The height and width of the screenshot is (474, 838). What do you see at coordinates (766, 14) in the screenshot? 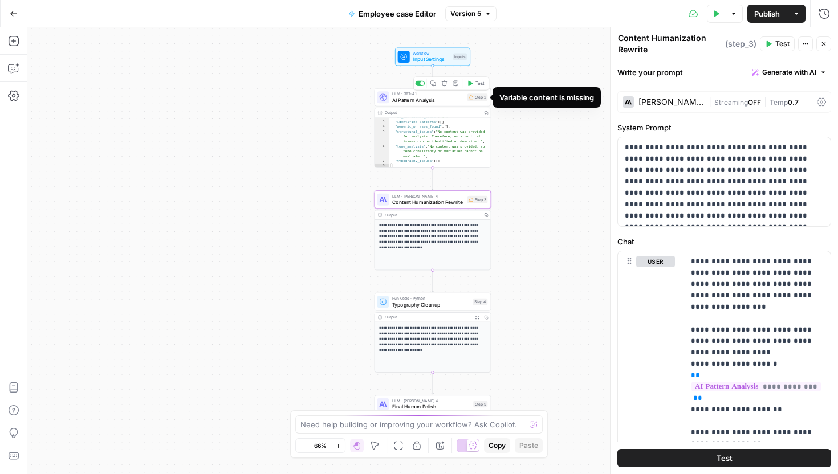
I see `span: Publish` at bounding box center [766, 14].